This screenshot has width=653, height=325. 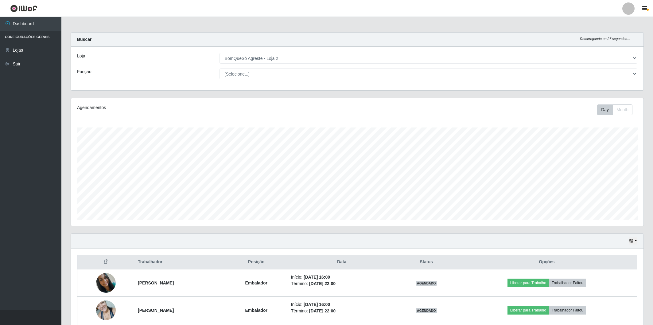 I want to click on th: Opções, so click(x=547, y=262).